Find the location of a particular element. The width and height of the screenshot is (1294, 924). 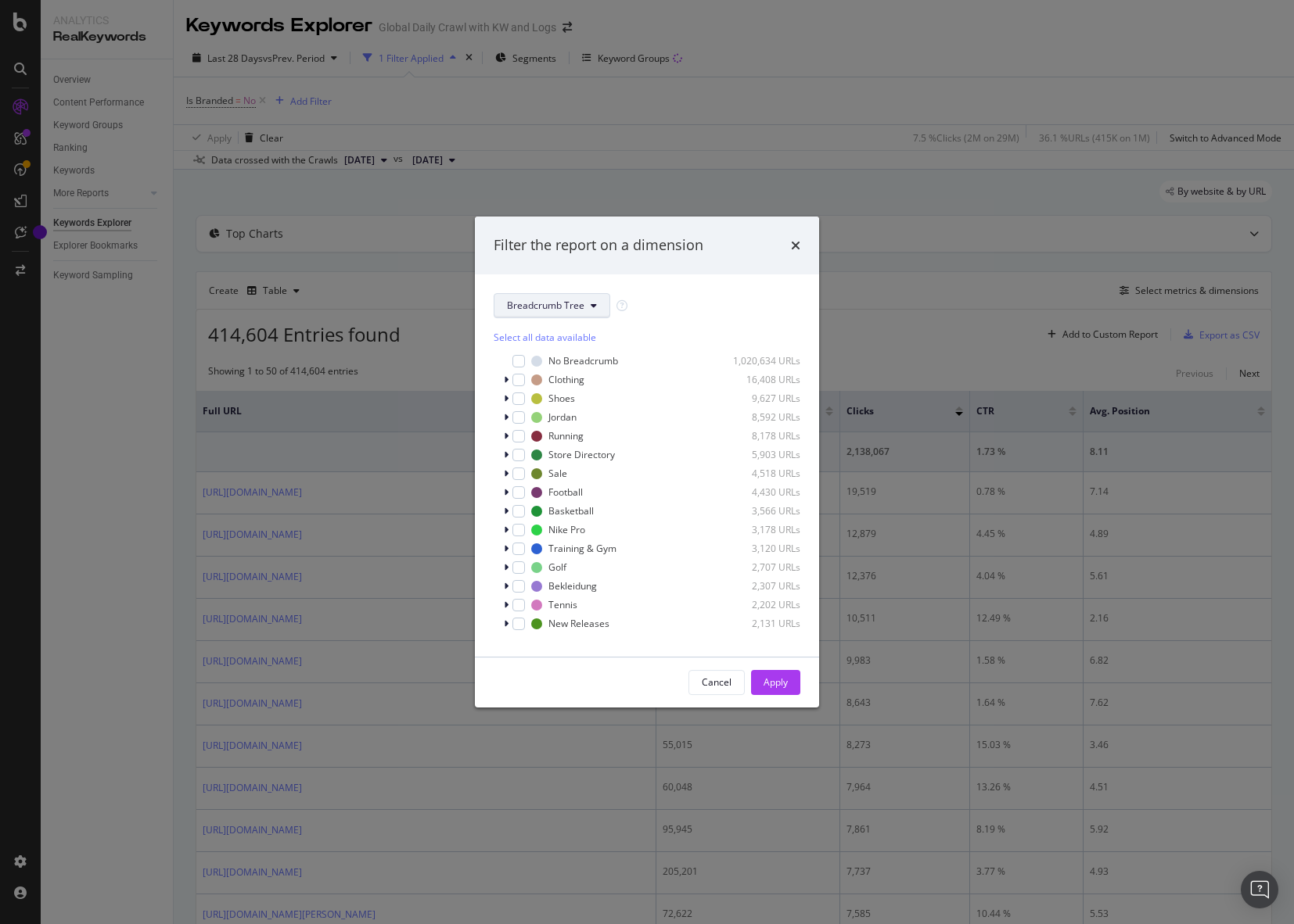

div: Football is located at coordinates (566, 492).